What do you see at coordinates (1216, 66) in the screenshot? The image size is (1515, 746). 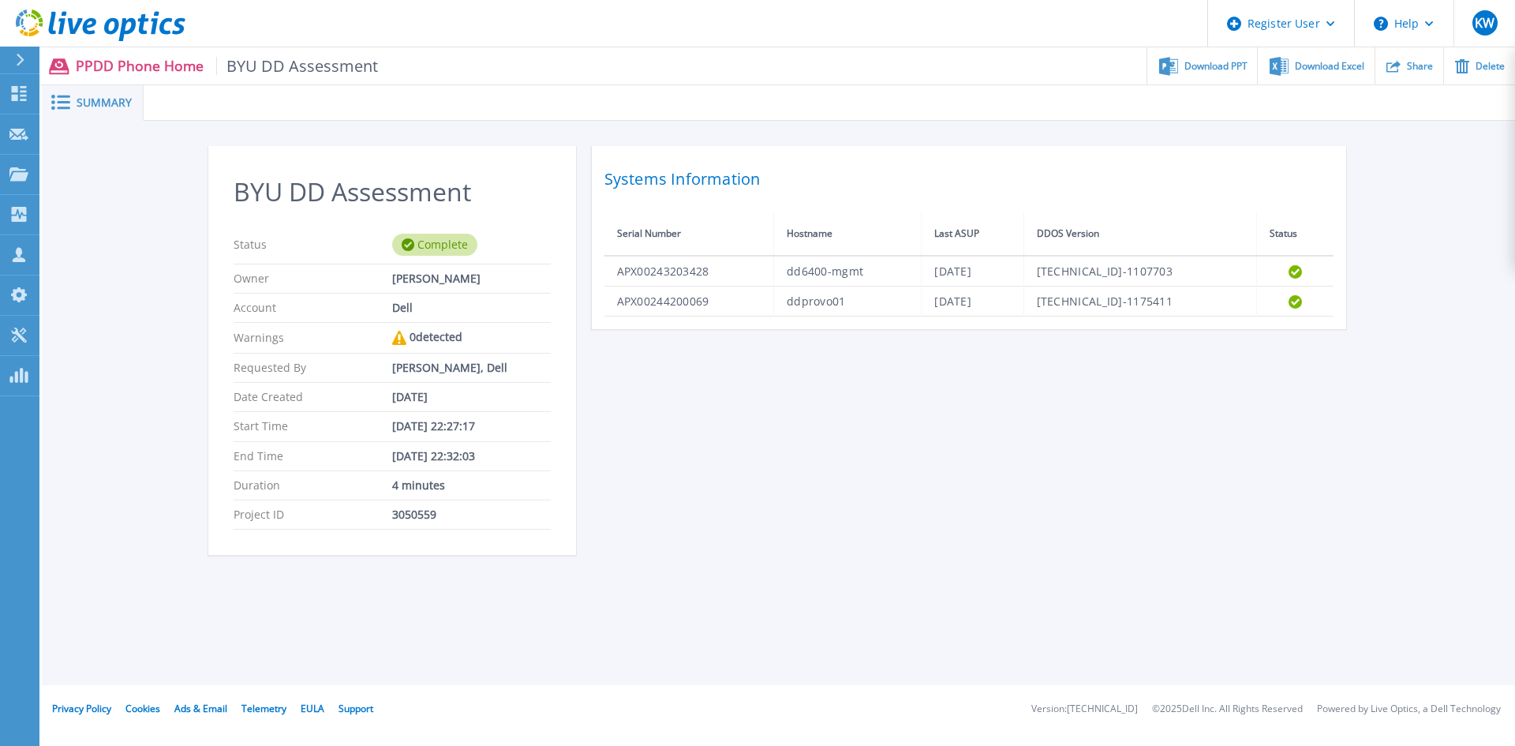 I see `span: Download PPT` at bounding box center [1216, 66].